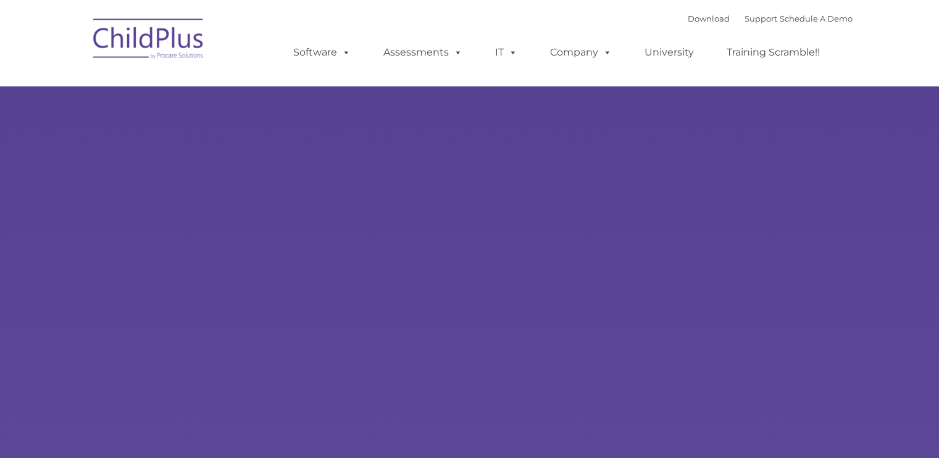 The height and width of the screenshot is (458, 939). What do you see at coordinates (709, 19) in the screenshot?
I see `a: Download` at bounding box center [709, 19].